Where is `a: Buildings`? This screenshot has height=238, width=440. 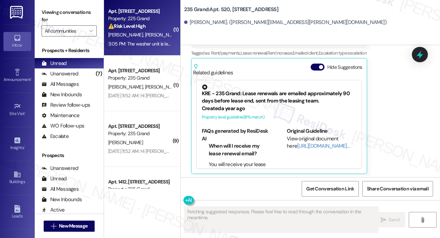 a: Buildings is located at coordinates (17, 178).